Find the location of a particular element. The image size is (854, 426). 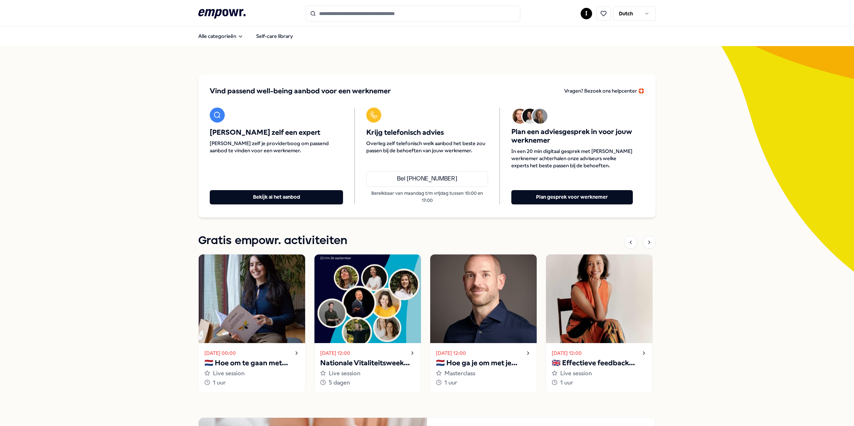

button: Plan gesprek voor werknemer is located at coordinates (572, 197).